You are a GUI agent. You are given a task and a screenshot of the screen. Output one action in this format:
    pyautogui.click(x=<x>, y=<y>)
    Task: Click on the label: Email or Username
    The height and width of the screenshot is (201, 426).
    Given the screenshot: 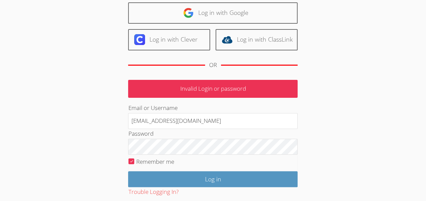 What is the action you would take?
    pyautogui.click(x=152, y=108)
    